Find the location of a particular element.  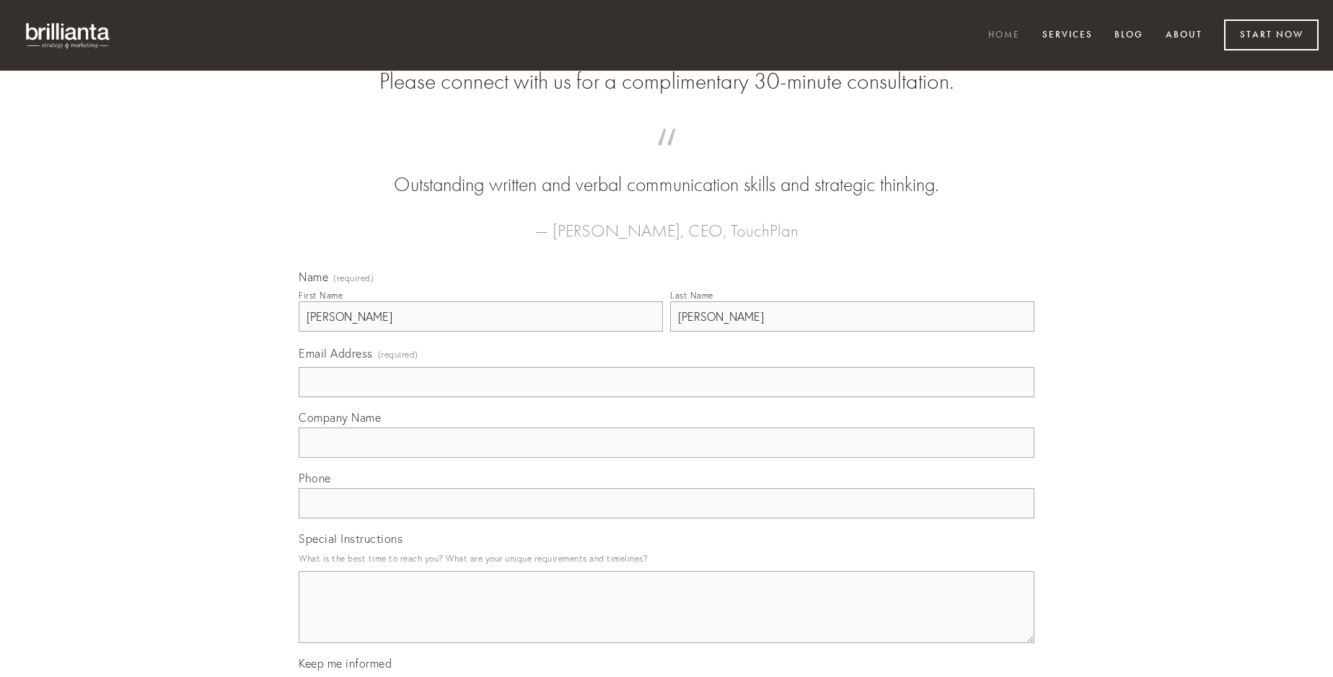

p: What is the best time to reach you? What are your unique requirements and timelines? is located at coordinates (666, 558).